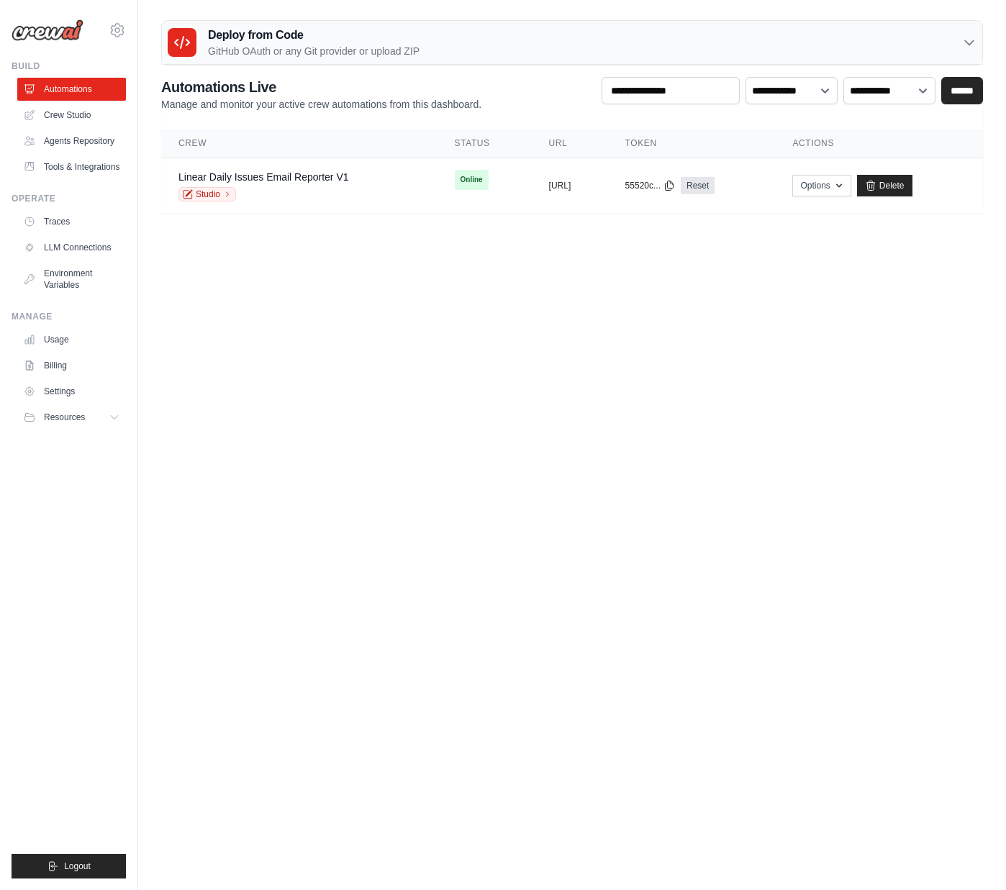 This screenshot has height=890, width=1006. Describe the element at coordinates (71, 391) in the screenshot. I see `a: Settings` at that location.